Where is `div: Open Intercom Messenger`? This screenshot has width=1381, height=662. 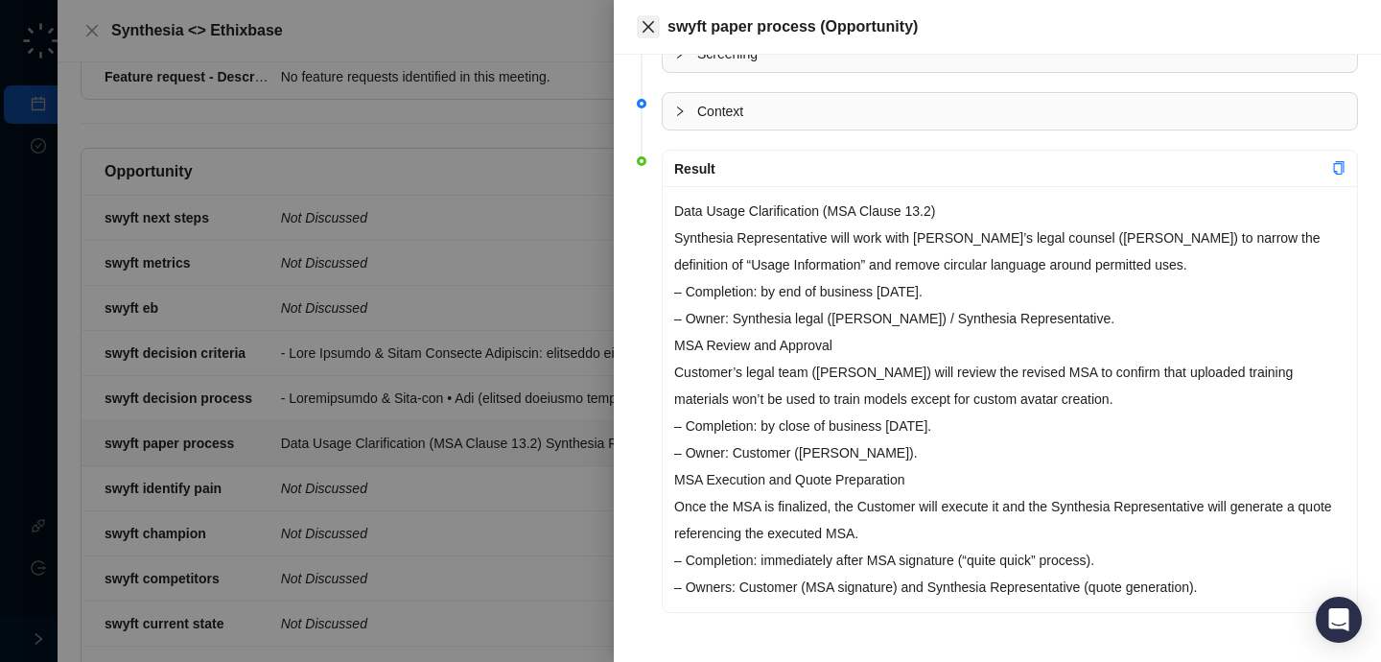
div: Open Intercom Messenger is located at coordinates (1338, 619).